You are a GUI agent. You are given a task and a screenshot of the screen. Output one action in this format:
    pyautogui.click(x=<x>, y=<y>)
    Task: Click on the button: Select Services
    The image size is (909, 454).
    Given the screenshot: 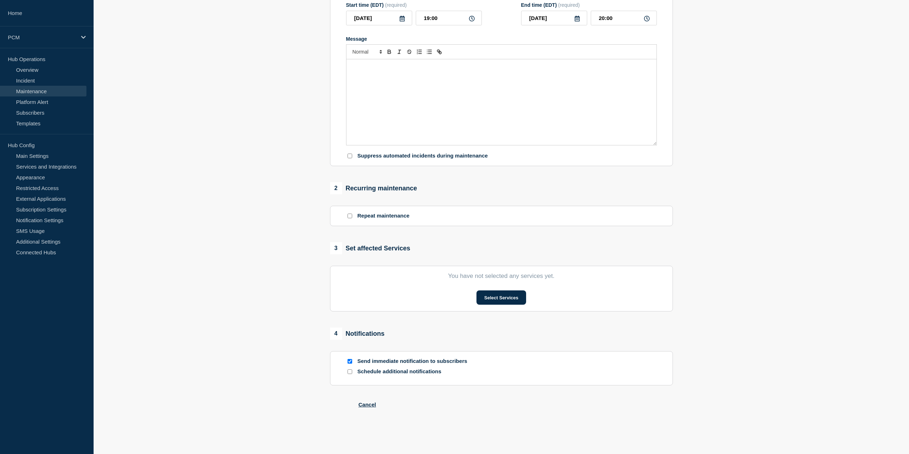 What is the action you would take?
    pyautogui.click(x=501, y=298)
    